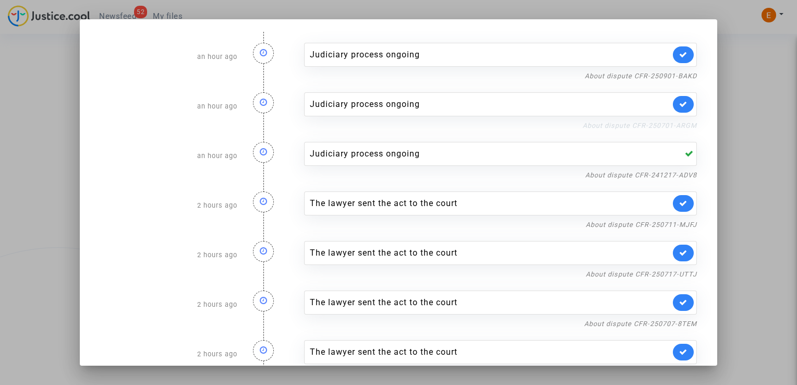  Describe the element at coordinates (641, 224) in the screenshot. I see `a: About dispute CFR-250711-MJFJ` at that location.